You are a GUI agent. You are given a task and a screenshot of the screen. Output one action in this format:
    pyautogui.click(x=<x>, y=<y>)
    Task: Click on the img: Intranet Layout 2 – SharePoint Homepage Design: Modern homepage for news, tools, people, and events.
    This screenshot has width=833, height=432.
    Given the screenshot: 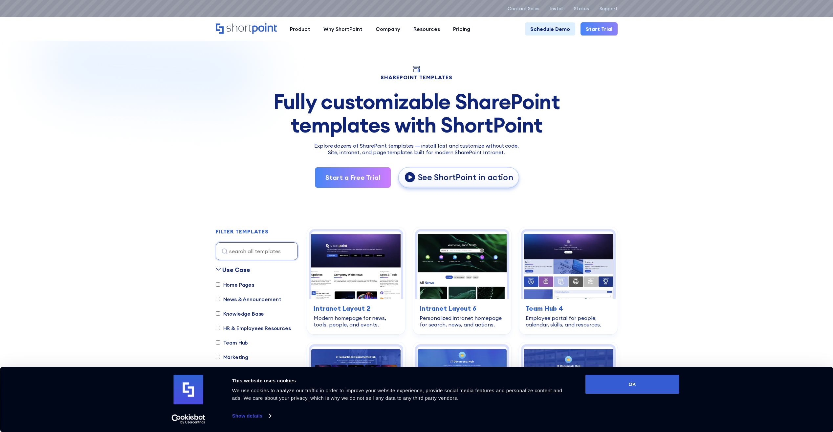 What is the action you would take?
    pyautogui.click(x=356, y=265)
    